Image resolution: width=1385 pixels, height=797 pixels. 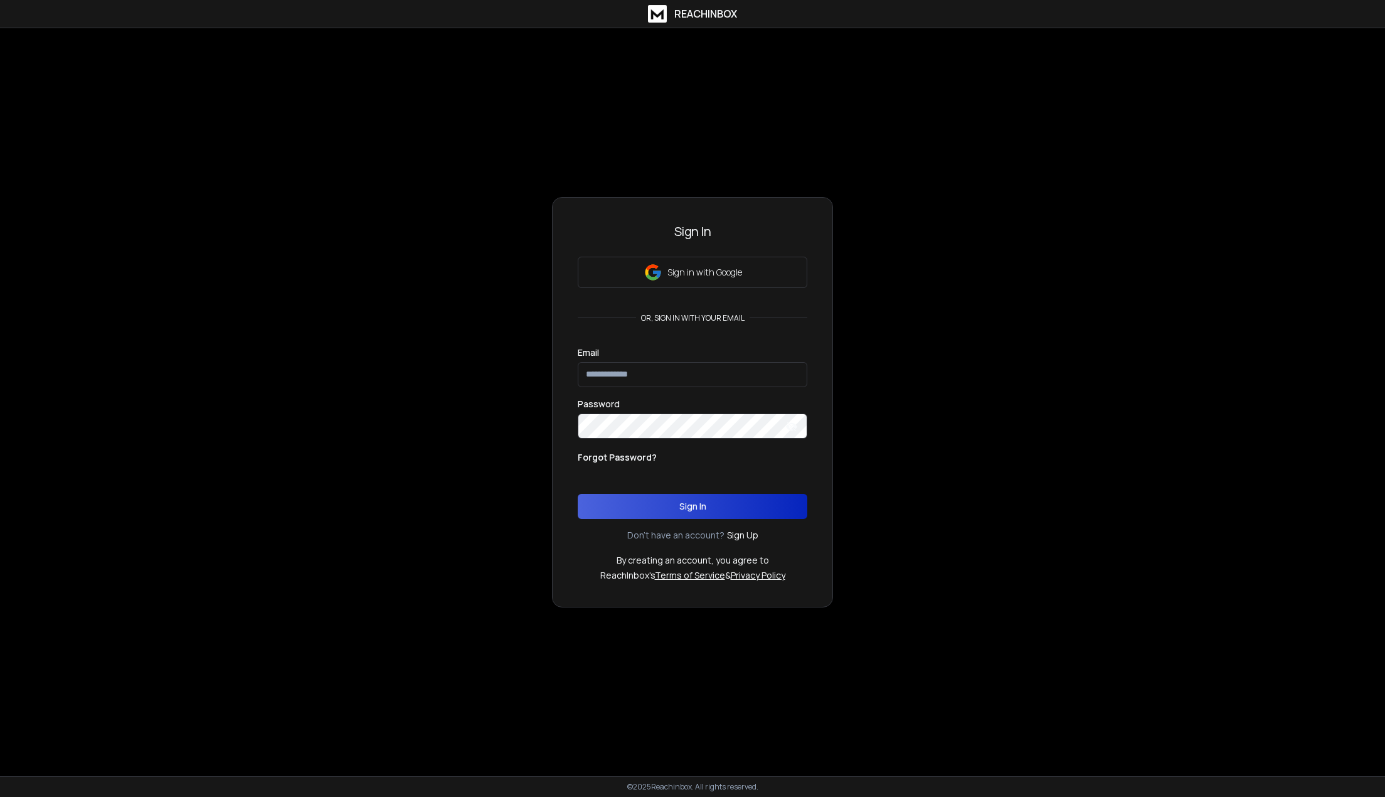 I want to click on h1: ReachInbox, so click(x=706, y=14).